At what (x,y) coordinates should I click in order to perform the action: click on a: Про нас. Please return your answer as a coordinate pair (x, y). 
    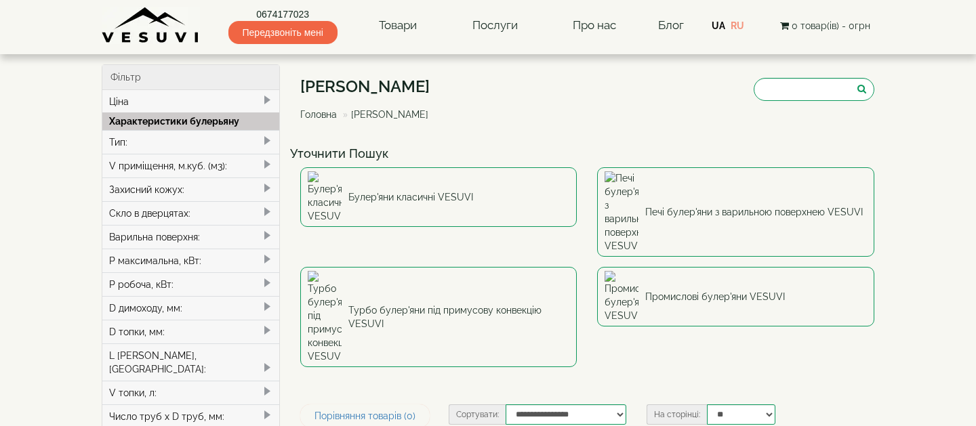
    Looking at the image, I should click on (594, 26).